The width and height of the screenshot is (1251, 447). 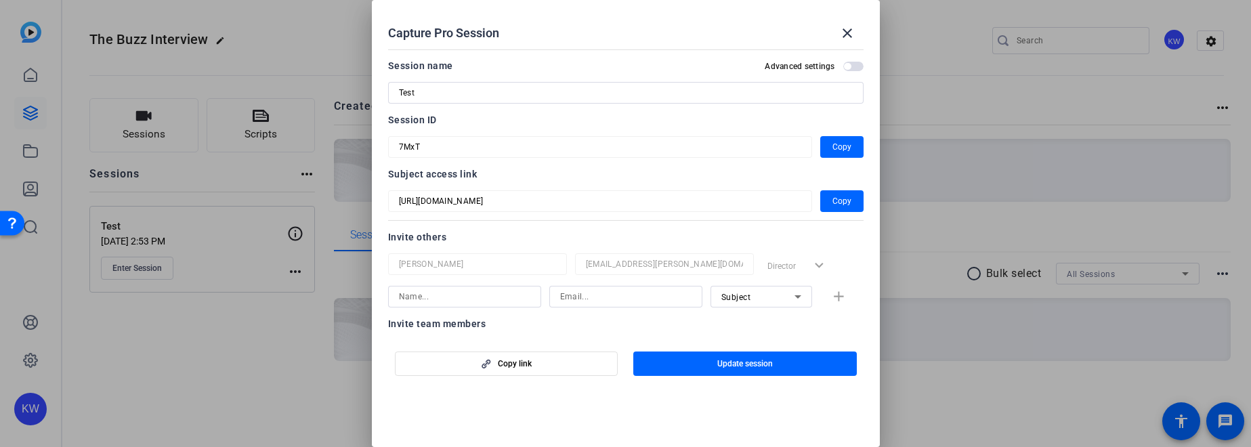 What do you see at coordinates (736, 297) in the screenshot?
I see `span: Subject` at bounding box center [736, 297].